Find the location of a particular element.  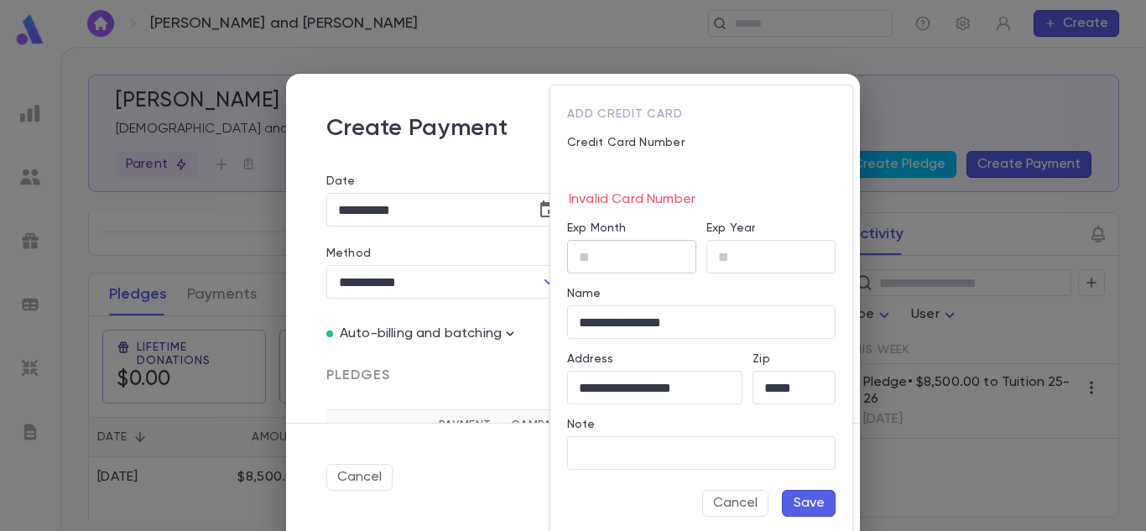

button: Save is located at coordinates (809, 504).